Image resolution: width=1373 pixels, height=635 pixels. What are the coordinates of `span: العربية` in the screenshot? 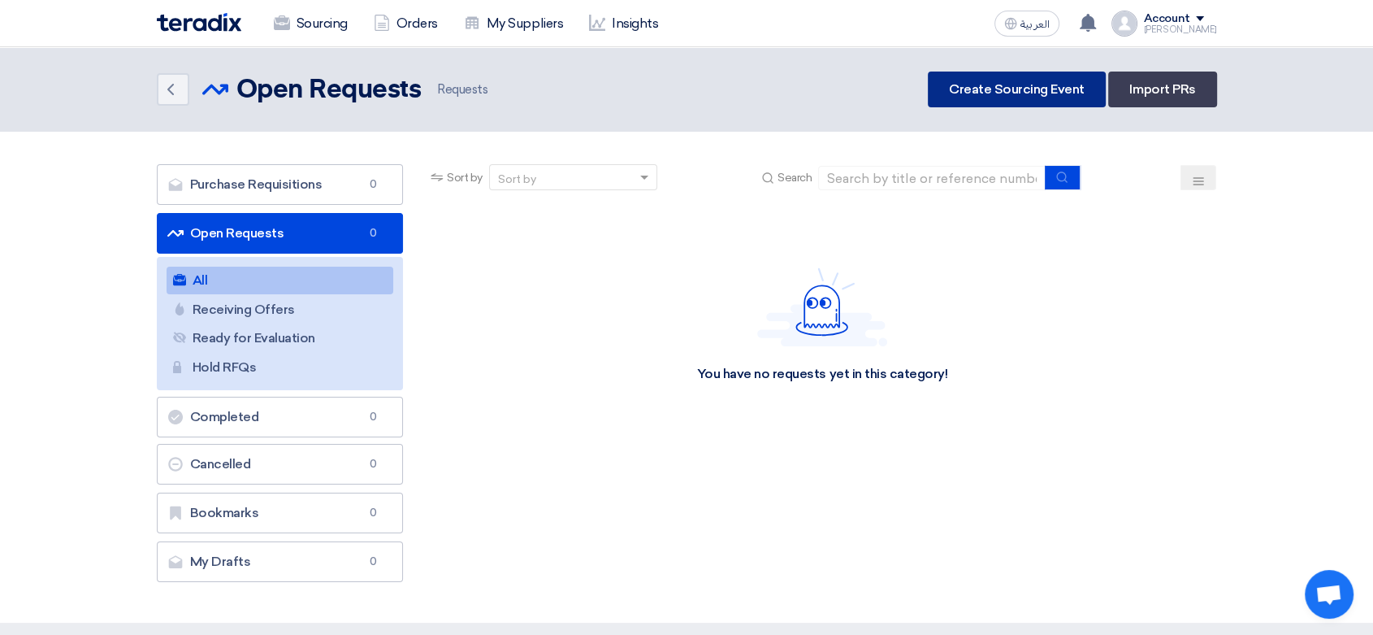 It's located at (1035, 24).